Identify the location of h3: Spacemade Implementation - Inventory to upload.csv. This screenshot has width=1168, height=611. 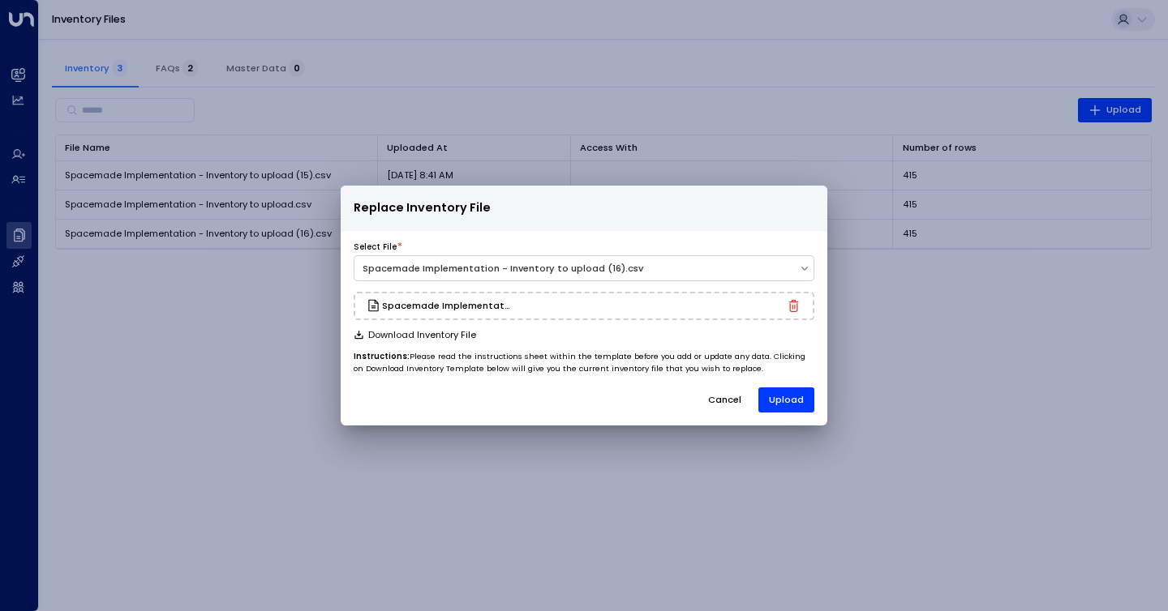
(447, 306).